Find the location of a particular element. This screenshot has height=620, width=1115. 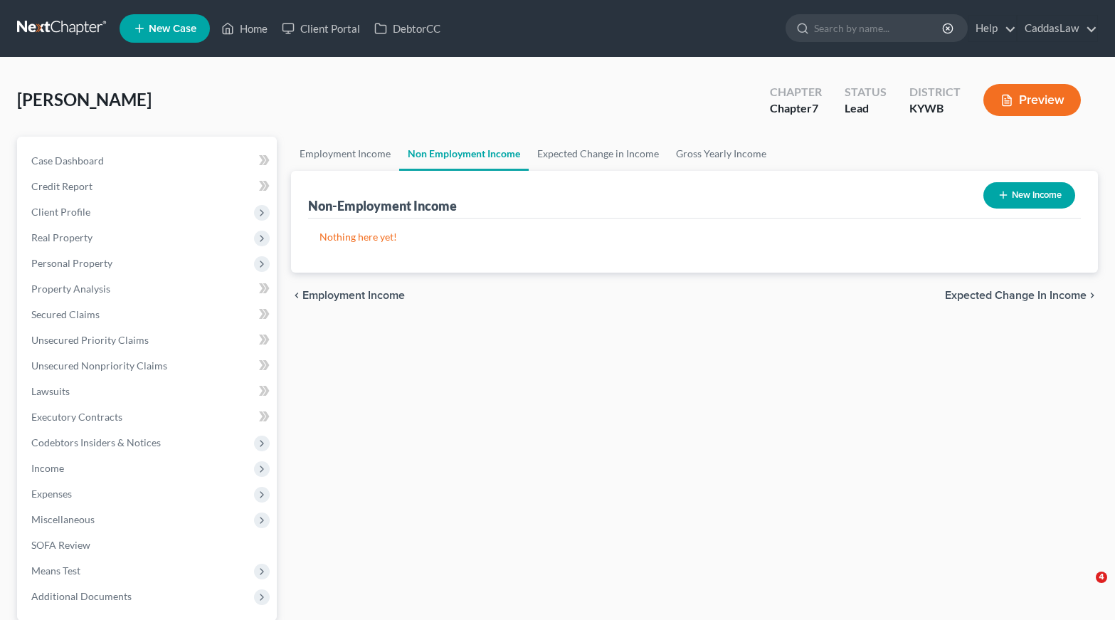

a: Unsecured Priority Claims is located at coordinates (148, 340).